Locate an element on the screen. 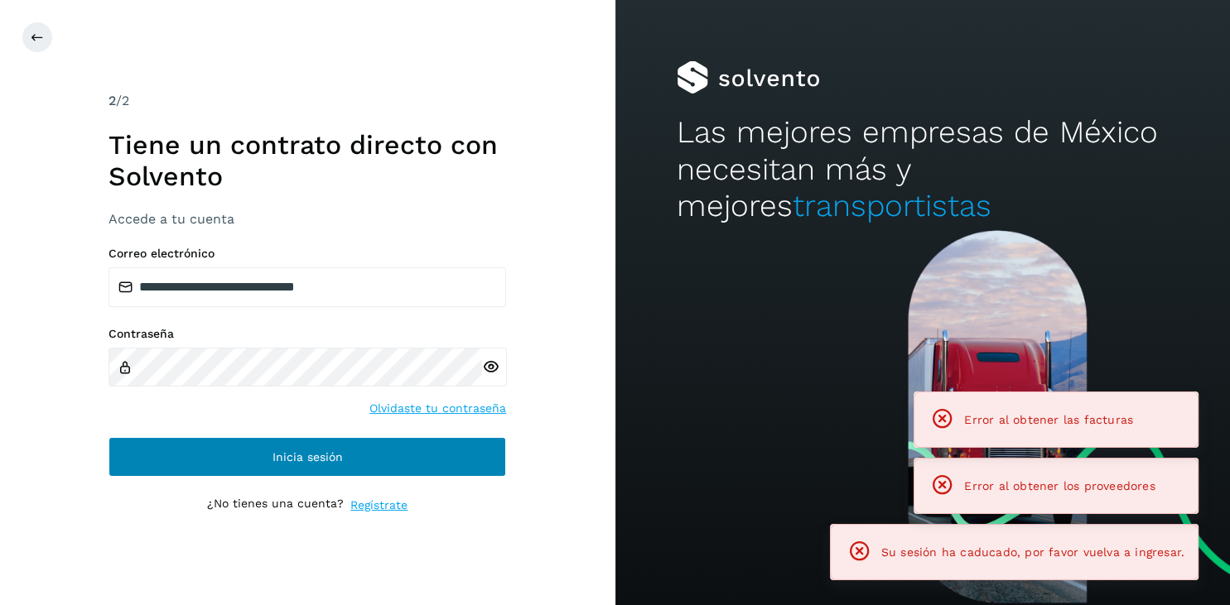 This screenshot has width=1230, height=605. p: ¿No tienes una cuenta? is located at coordinates (275, 505).